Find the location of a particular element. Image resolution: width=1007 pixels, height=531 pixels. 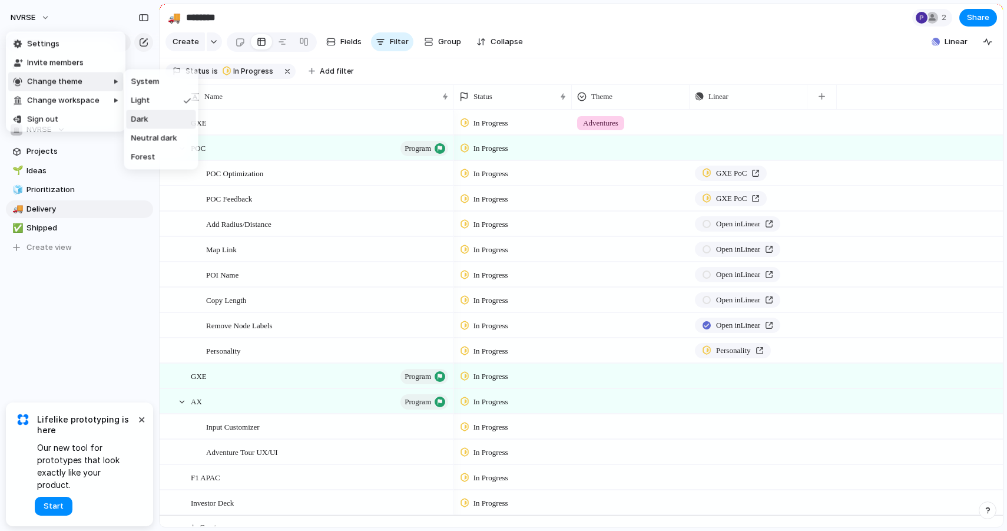

span: Sign out is located at coordinates (42, 120).